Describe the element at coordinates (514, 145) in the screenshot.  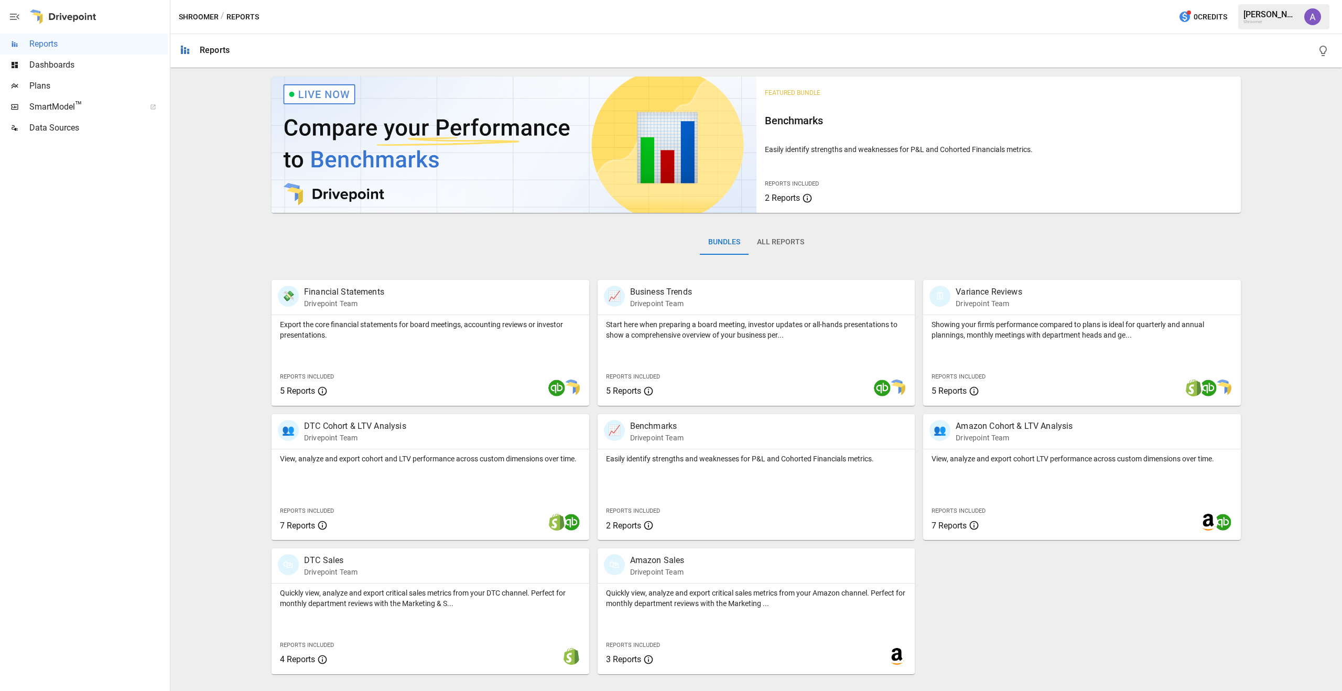
I see `img: video thumbnail` at that location.